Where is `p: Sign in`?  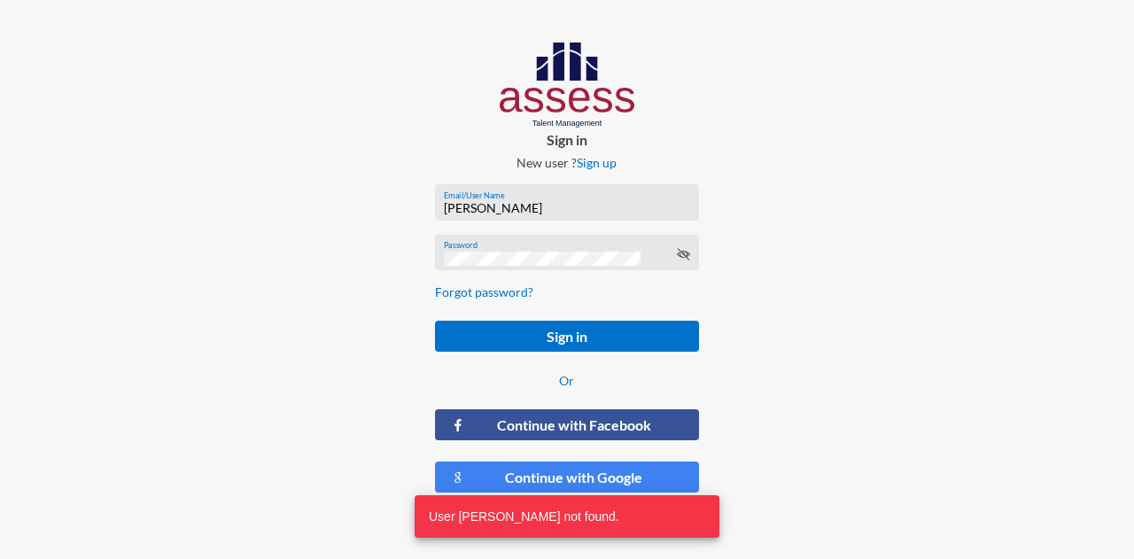 p: Sign in is located at coordinates (567, 139).